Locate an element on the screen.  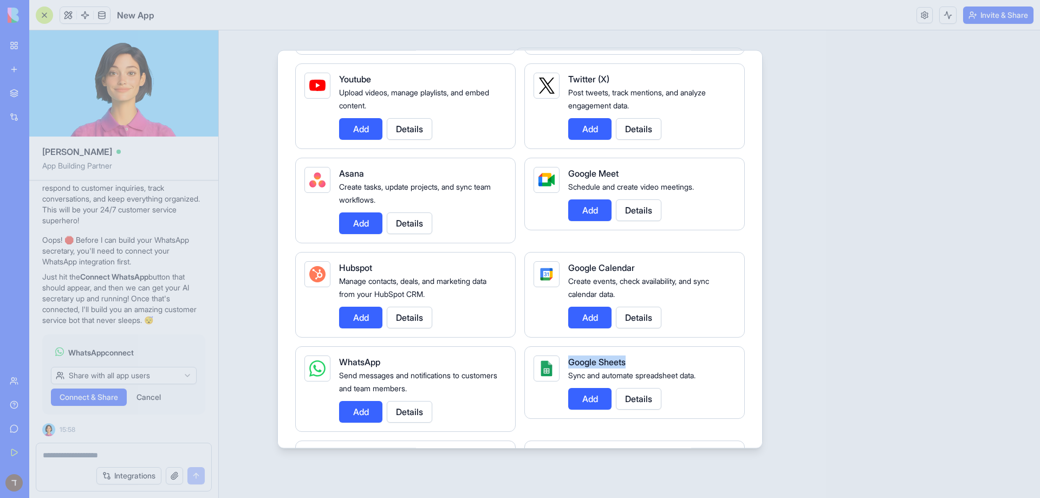
span: Send messages and notifications to customers and team members. is located at coordinates (418, 381).